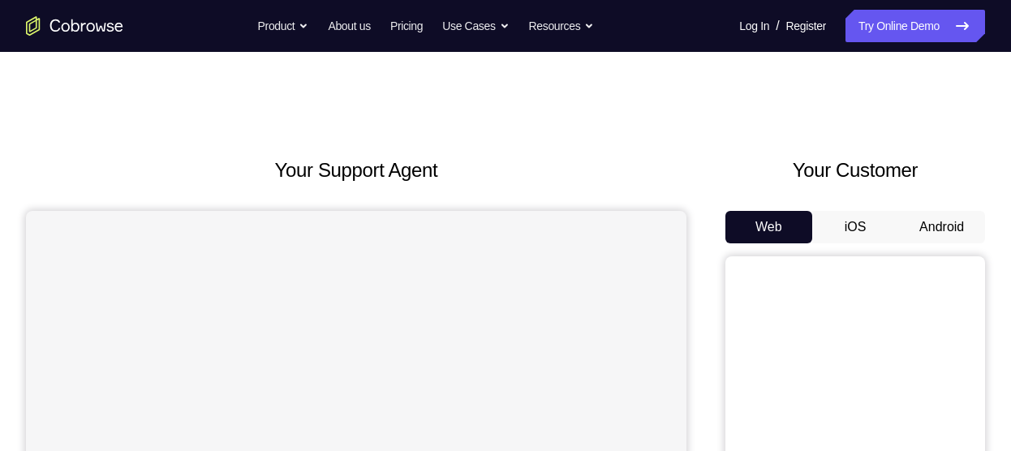 The height and width of the screenshot is (451, 1011). Describe the element at coordinates (562, 26) in the screenshot. I see `button: Resources` at that location.